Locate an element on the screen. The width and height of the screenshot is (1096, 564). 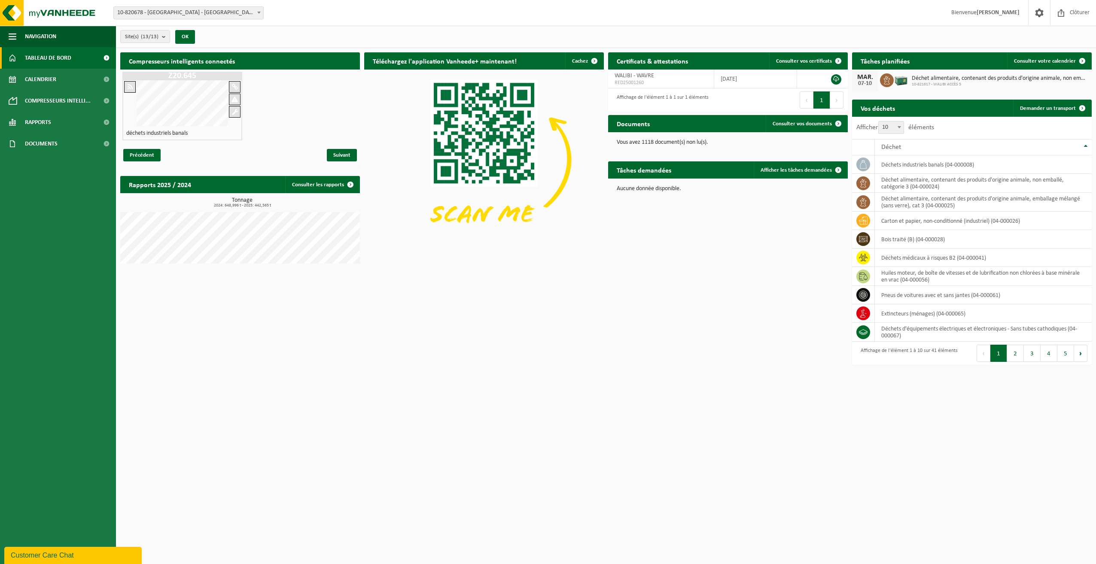
a: Consulter les rapports is located at coordinates (322, 185).